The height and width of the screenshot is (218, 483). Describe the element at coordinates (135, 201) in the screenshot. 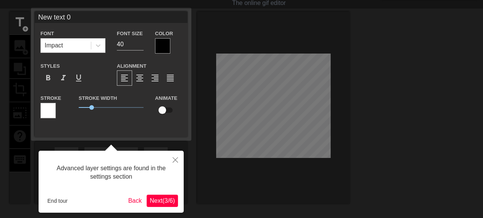

I see `button: Back` at that location.